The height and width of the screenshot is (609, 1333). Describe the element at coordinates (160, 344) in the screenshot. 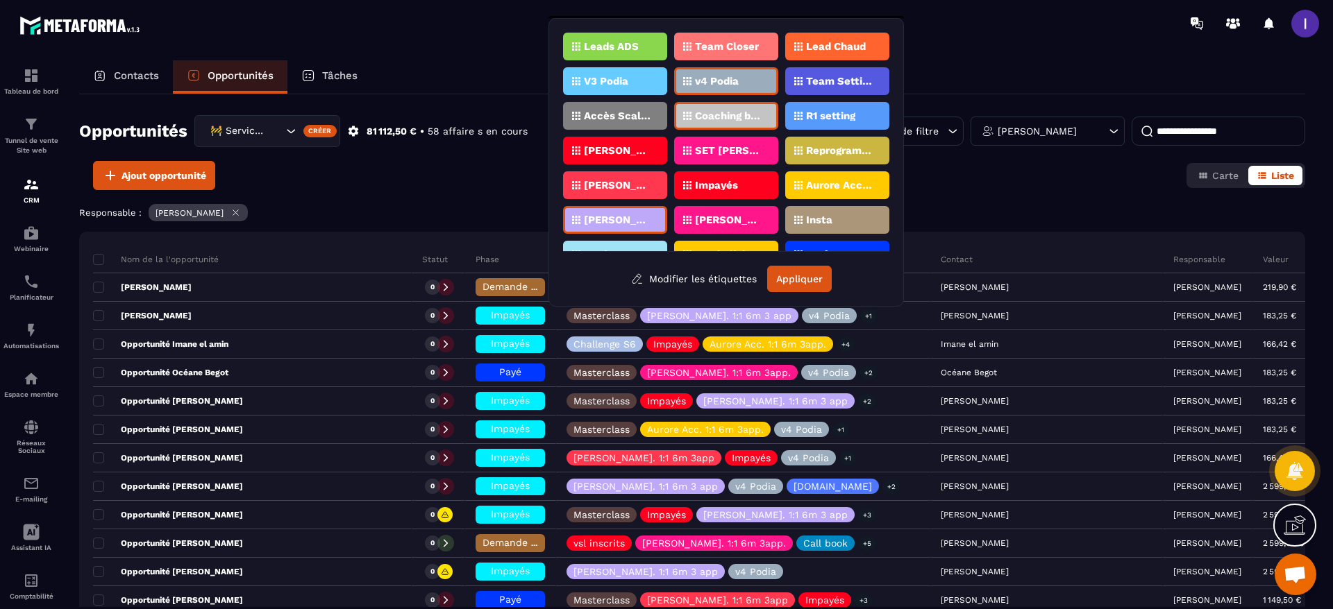

I see `p: Opportunité Imane el amin` at that location.